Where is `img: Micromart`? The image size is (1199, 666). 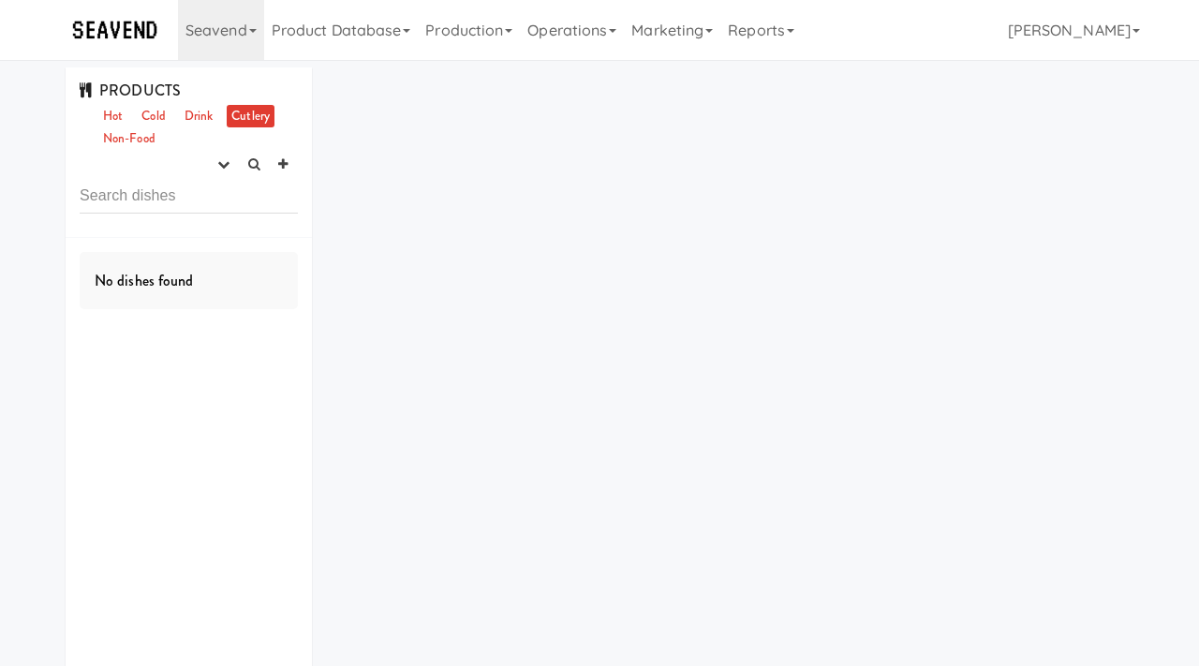 img: Micromart is located at coordinates (114, 30).